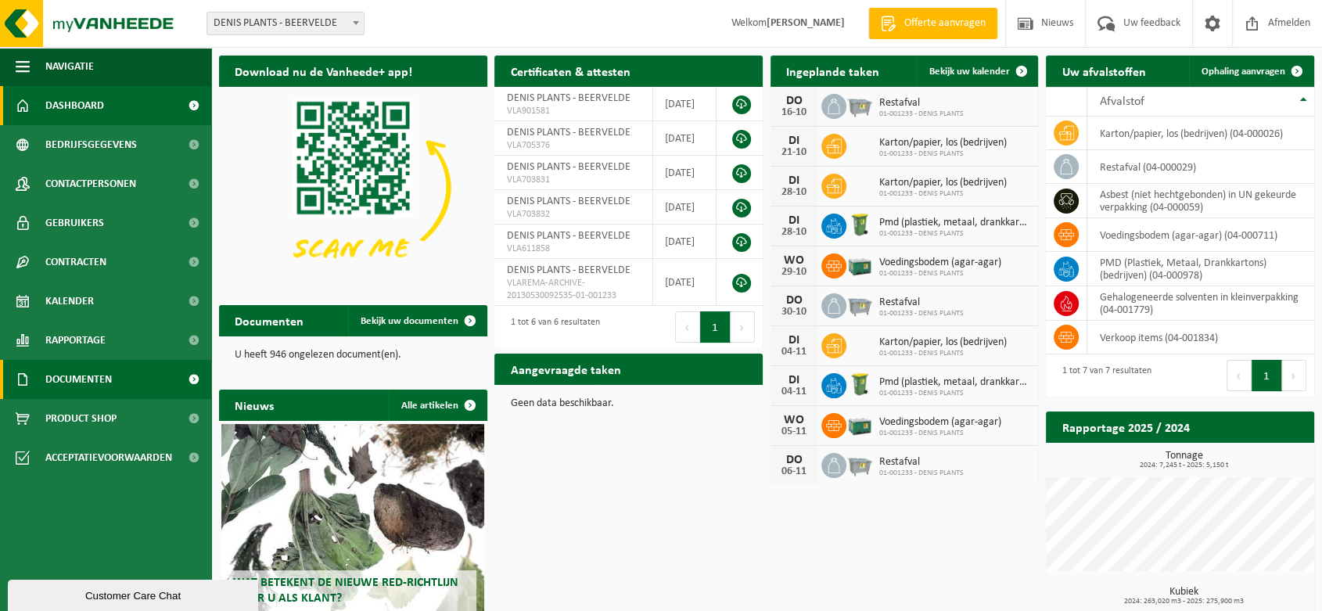 This screenshot has width=1322, height=611. What do you see at coordinates (70, 66) in the screenshot?
I see `span: Navigatie` at bounding box center [70, 66].